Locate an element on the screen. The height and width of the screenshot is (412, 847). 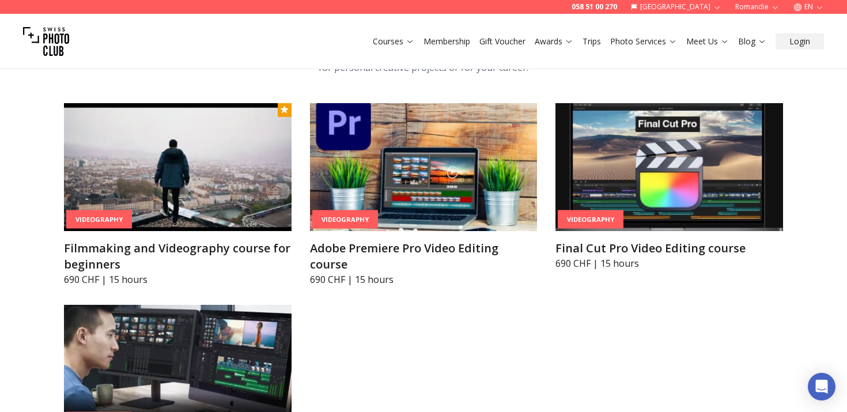
button: Gift Voucher is located at coordinates (503, 42).